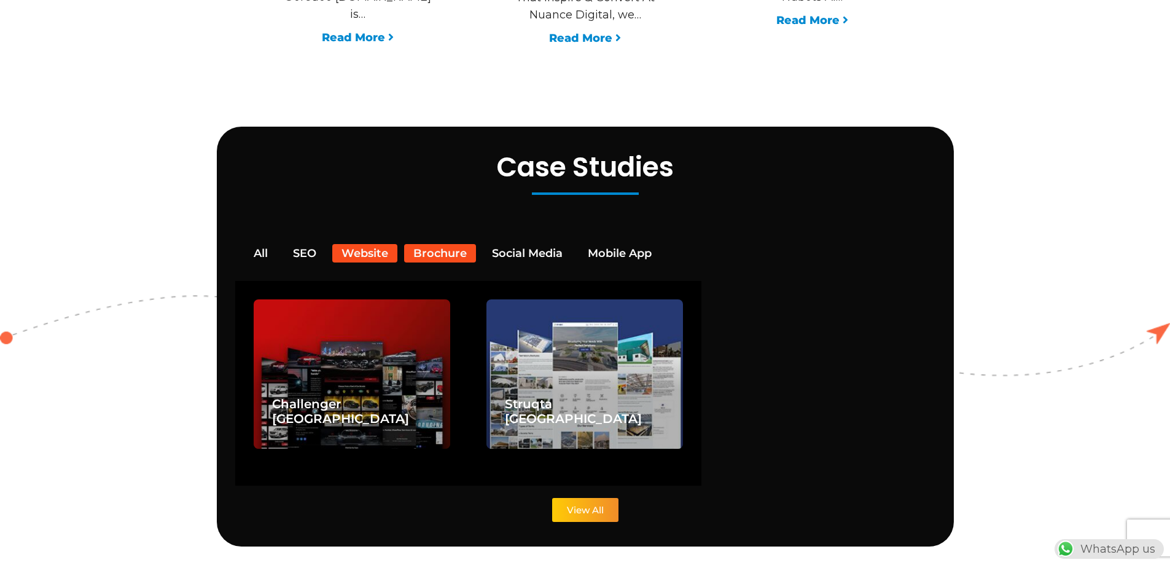 The width and height of the screenshot is (1170, 565). What do you see at coordinates (1110, 549) in the screenshot?
I see `a: WhatsAppWhatsApp us` at bounding box center [1110, 549].